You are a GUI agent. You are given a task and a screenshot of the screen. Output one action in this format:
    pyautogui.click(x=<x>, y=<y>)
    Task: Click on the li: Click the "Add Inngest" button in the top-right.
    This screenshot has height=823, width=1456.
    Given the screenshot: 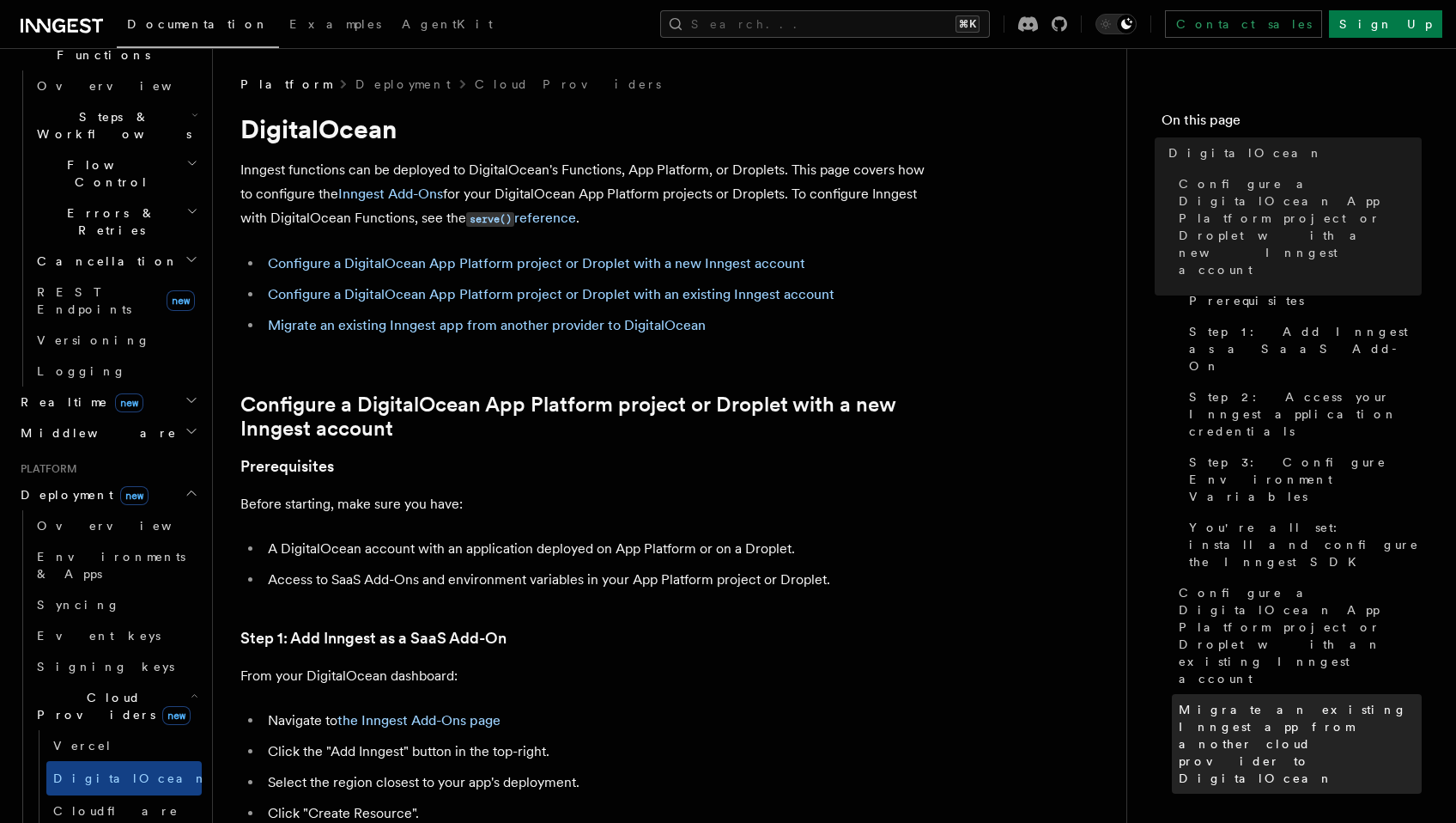 What is the action you would take?
    pyautogui.click(x=595, y=751)
    